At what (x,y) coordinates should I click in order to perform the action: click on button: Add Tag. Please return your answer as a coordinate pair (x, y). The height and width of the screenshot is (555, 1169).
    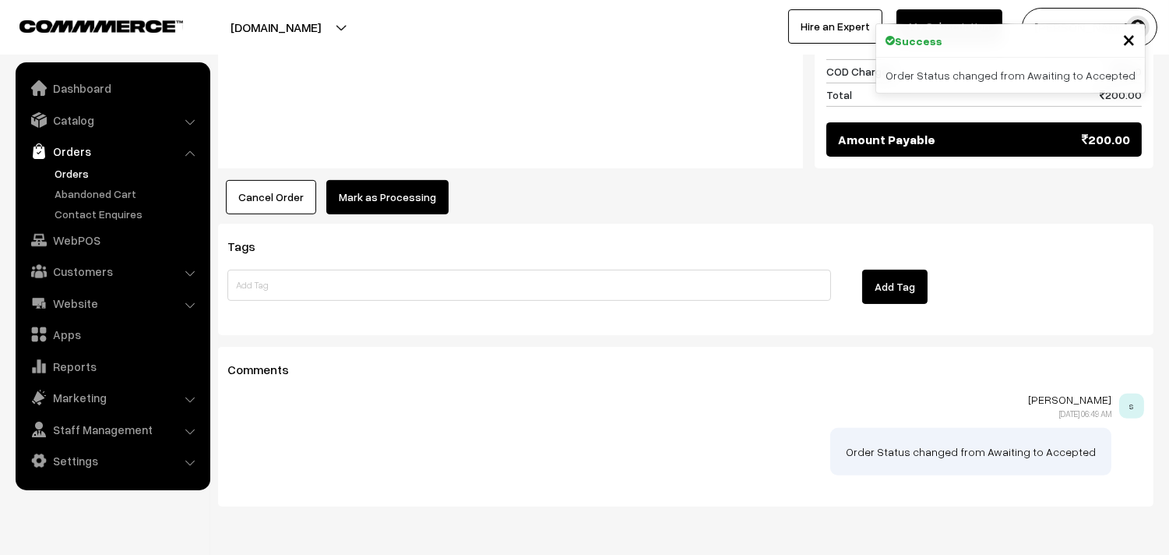
    Looking at the image, I should click on (895, 287).